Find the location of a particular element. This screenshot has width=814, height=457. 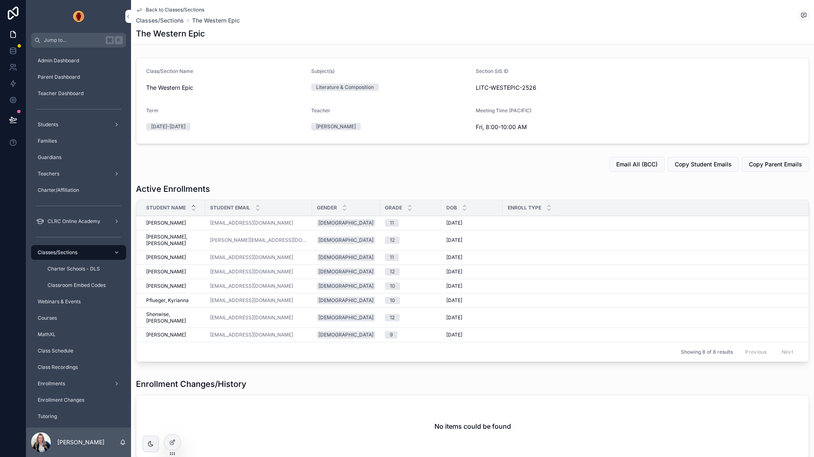

span: Class Schedule is located at coordinates (55, 350).